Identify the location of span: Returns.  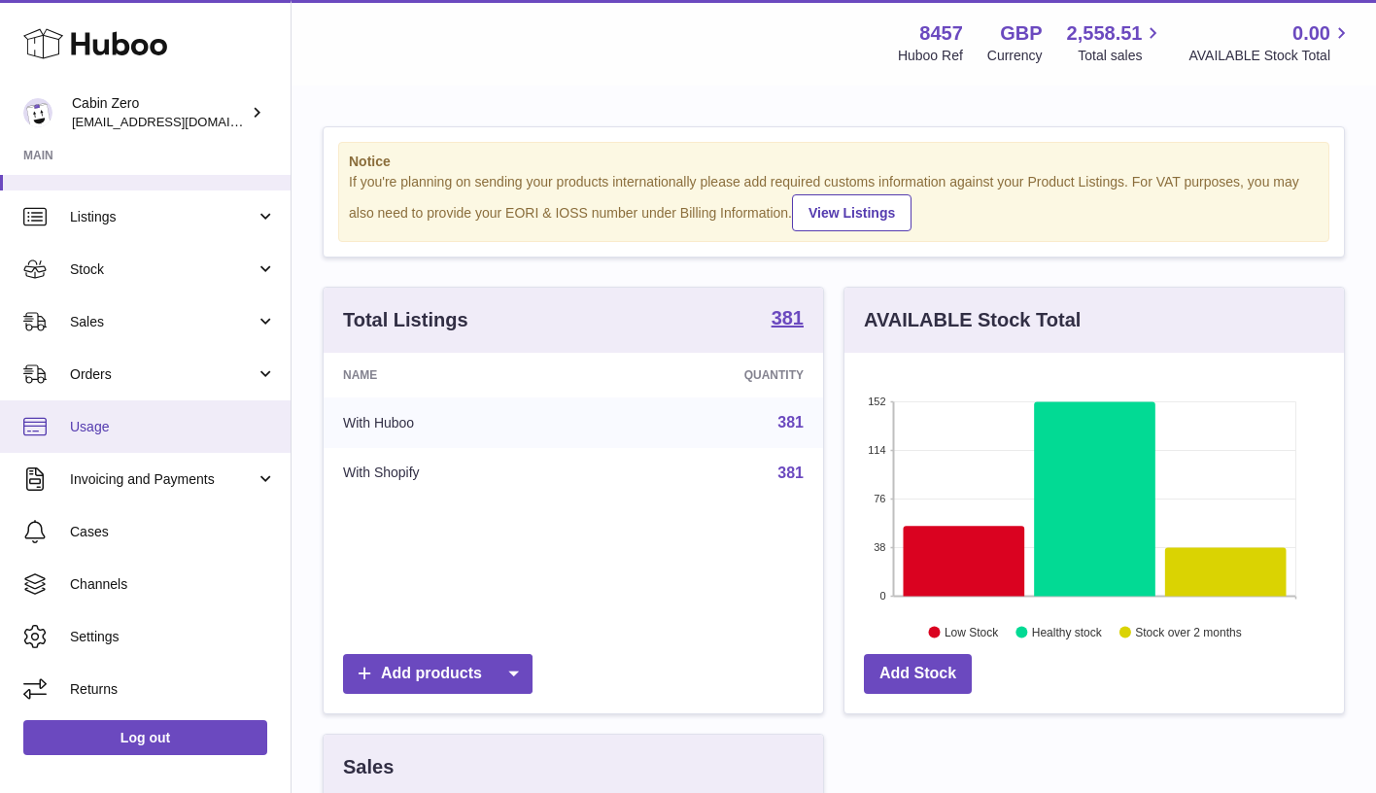
(173, 689).